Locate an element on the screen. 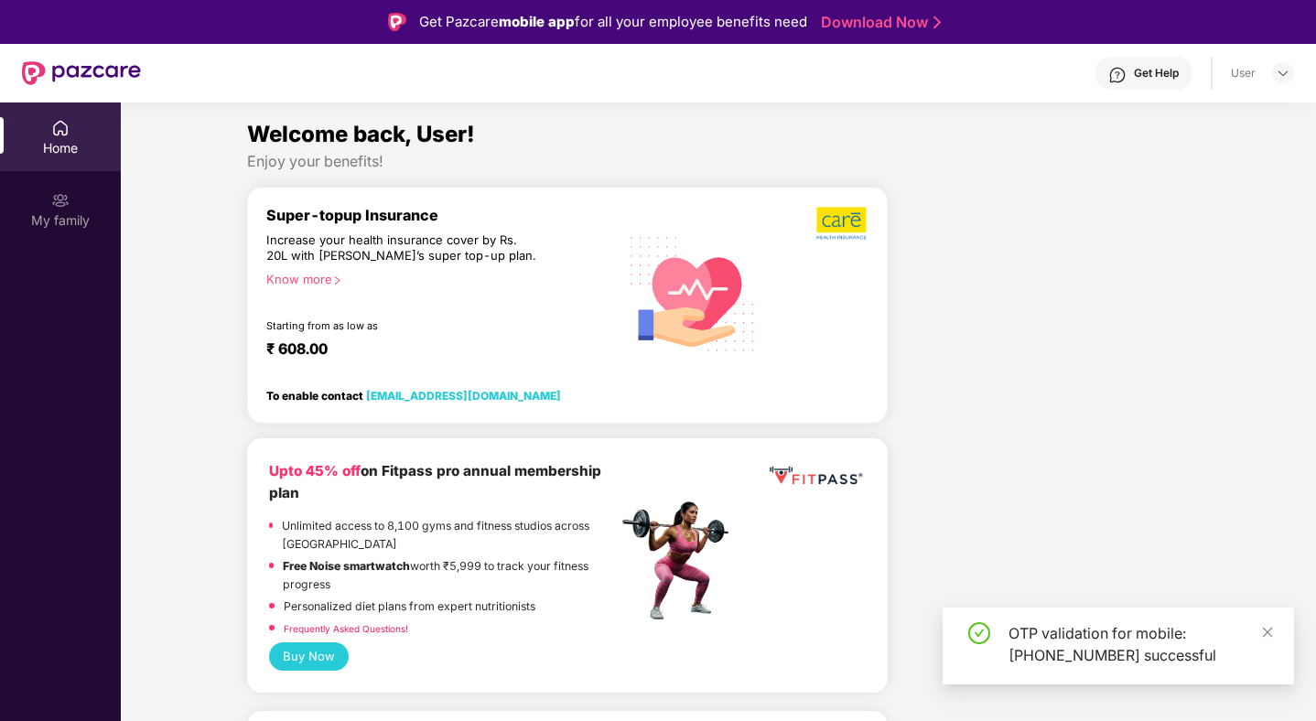 The image size is (1316, 721). span: check-circle is located at coordinates (979, 633).